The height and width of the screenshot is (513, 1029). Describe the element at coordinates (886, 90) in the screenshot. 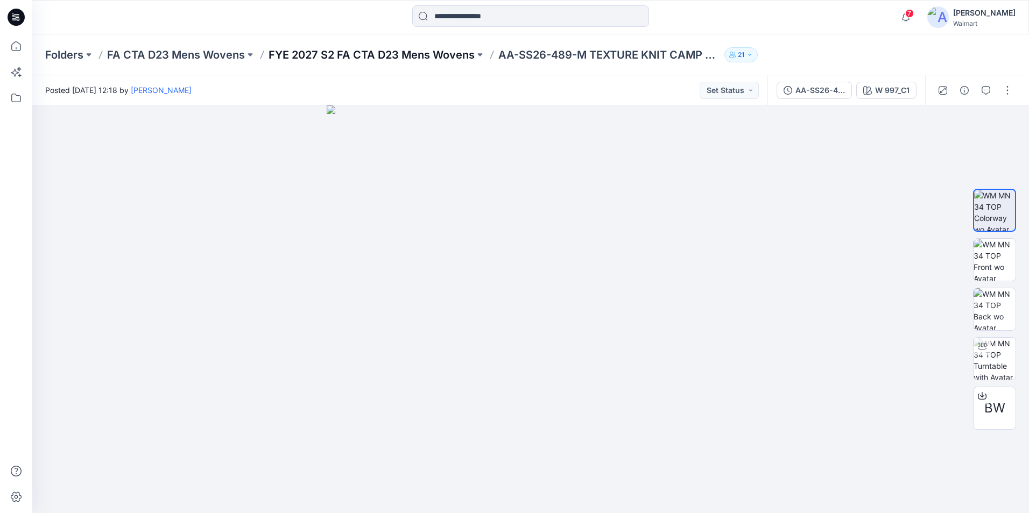

I see `button: W 997_C1` at that location.